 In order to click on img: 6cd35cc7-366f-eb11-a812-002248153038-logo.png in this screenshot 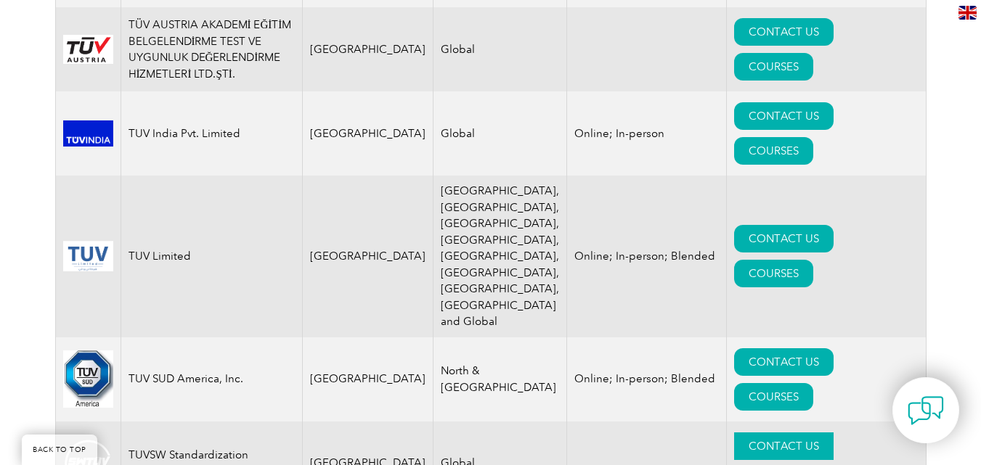, I will do `click(88, 49)`.